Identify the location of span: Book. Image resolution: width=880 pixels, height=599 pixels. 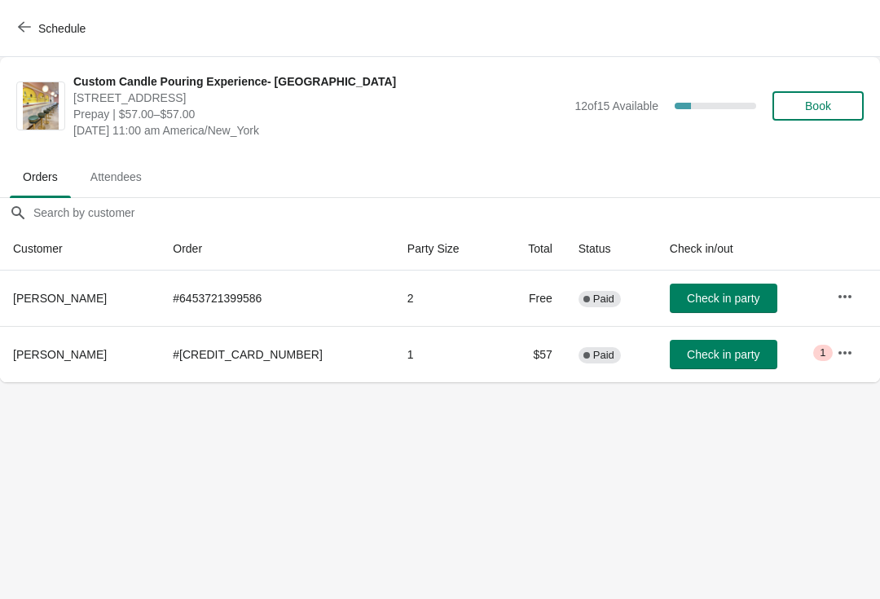
(818, 106).